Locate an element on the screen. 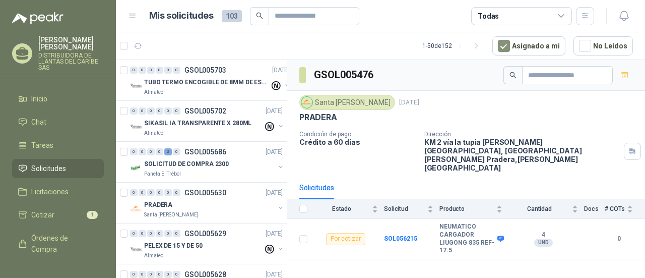 The height and width of the screenshot is (278, 645). b: 4 is located at coordinates (543, 235).